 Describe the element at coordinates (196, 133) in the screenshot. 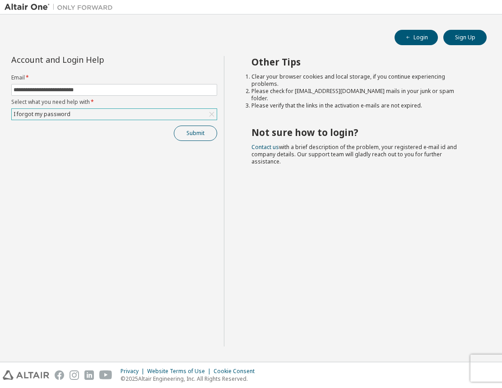

I see `button: Submit` at that location.